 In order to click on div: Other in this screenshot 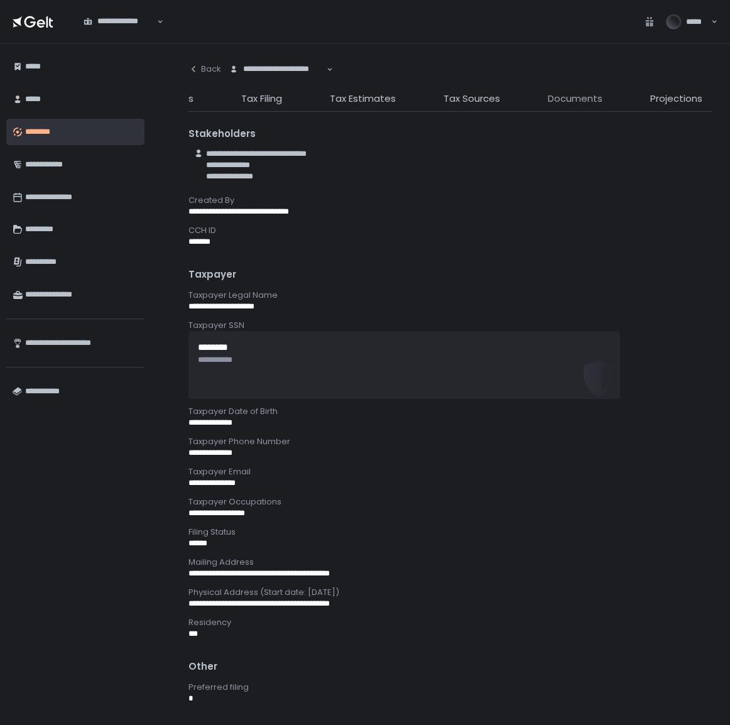, I will do `click(450, 666)`.